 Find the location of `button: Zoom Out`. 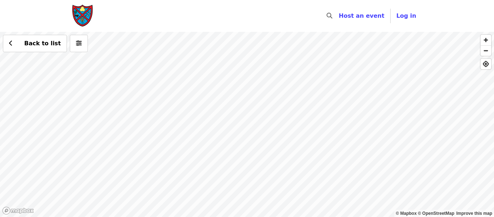

button: Zoom Out is located at coordinates (486, 50).